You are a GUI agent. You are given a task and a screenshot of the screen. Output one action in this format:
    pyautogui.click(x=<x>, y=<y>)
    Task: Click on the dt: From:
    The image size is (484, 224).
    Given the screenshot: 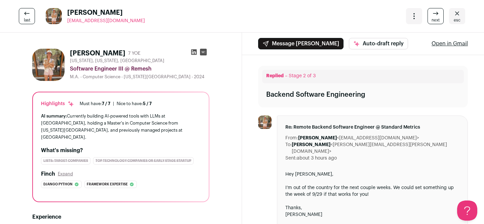 What is the action you would take?
    pyautogui.click(x=292, y=138)
    